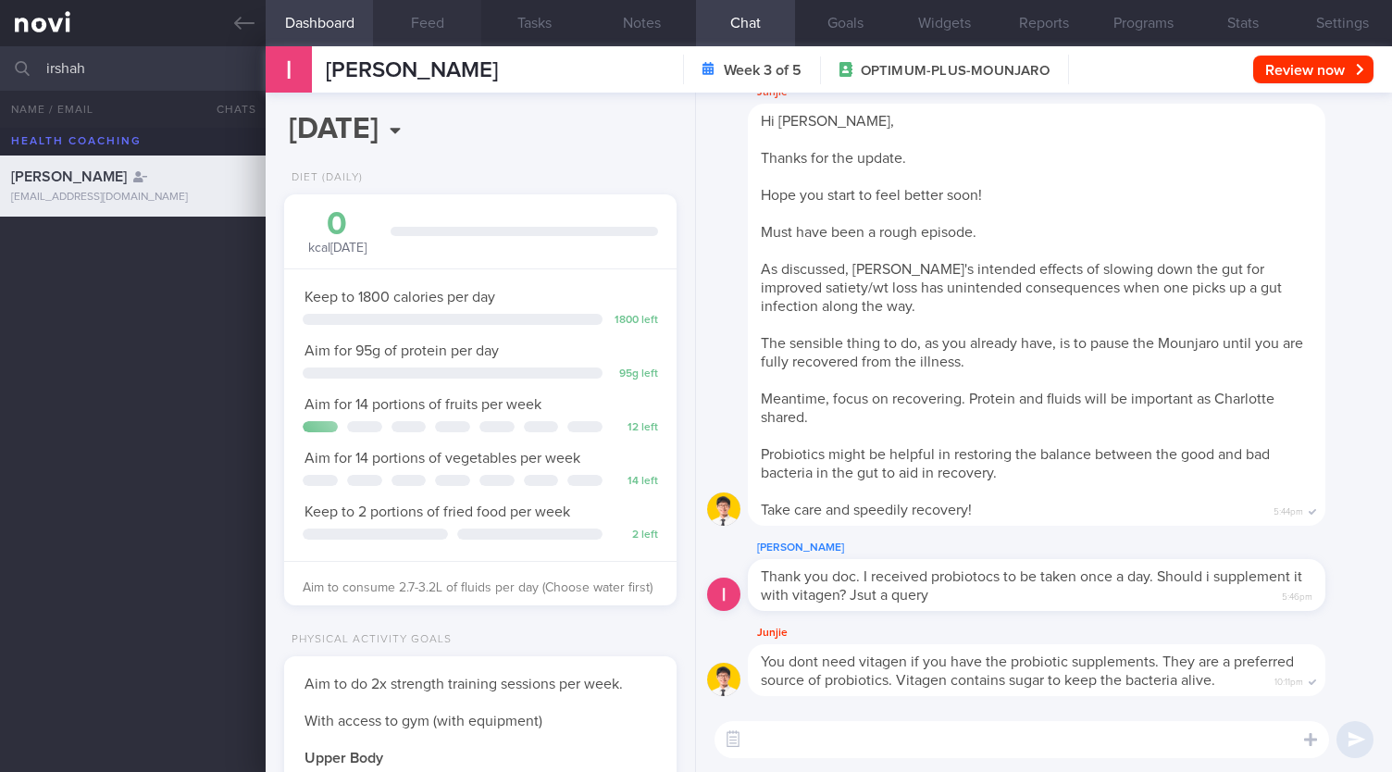 Image resolution: width=1392 pixels, height=772 pixels. Describe the element at coordinates (871, 195) in the screenshot. I see `span: Hope you start to feel better soon!` at that location.